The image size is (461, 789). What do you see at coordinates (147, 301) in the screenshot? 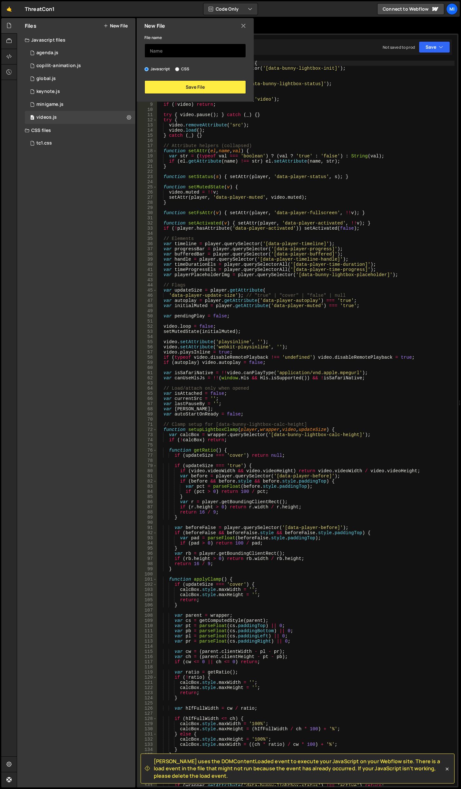
I see `div: 47` at bounding box center [147, 301].